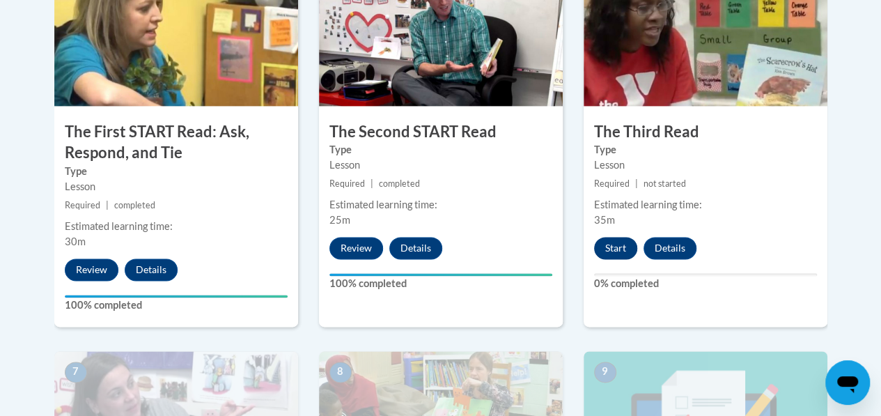 This screenshot has height=416, width=881. Describe the element at coordinates (441, 132) in the screenshot. I see `h3: The Second START Read` at that location.